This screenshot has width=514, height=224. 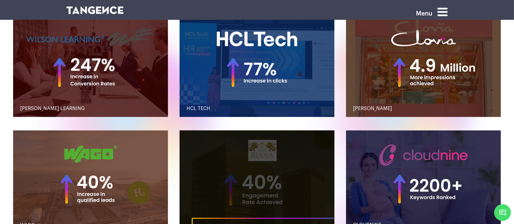 I want to click on img: logo SVG, so click(x=95, y=10).